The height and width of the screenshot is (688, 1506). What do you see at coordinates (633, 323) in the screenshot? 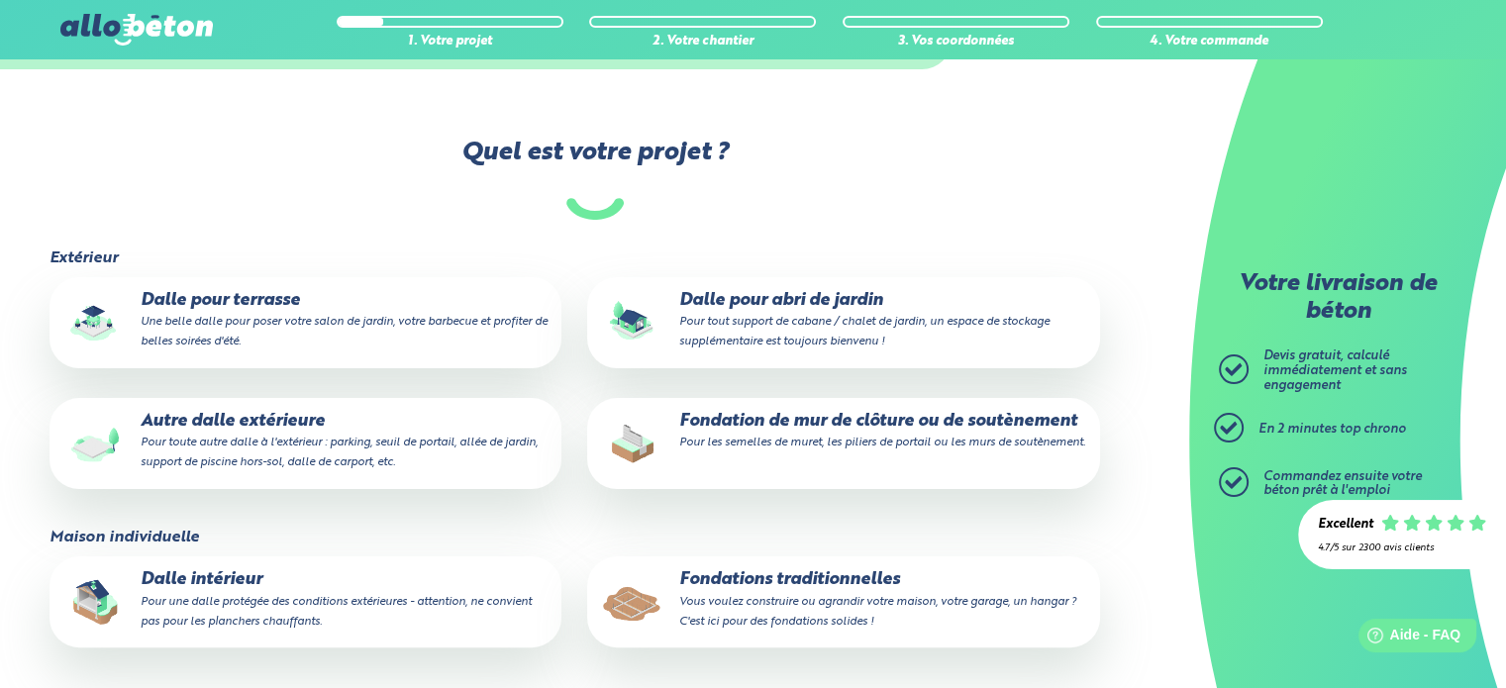
I see `img: final_use.values.garden_shed` at bounding box center [633, 323].